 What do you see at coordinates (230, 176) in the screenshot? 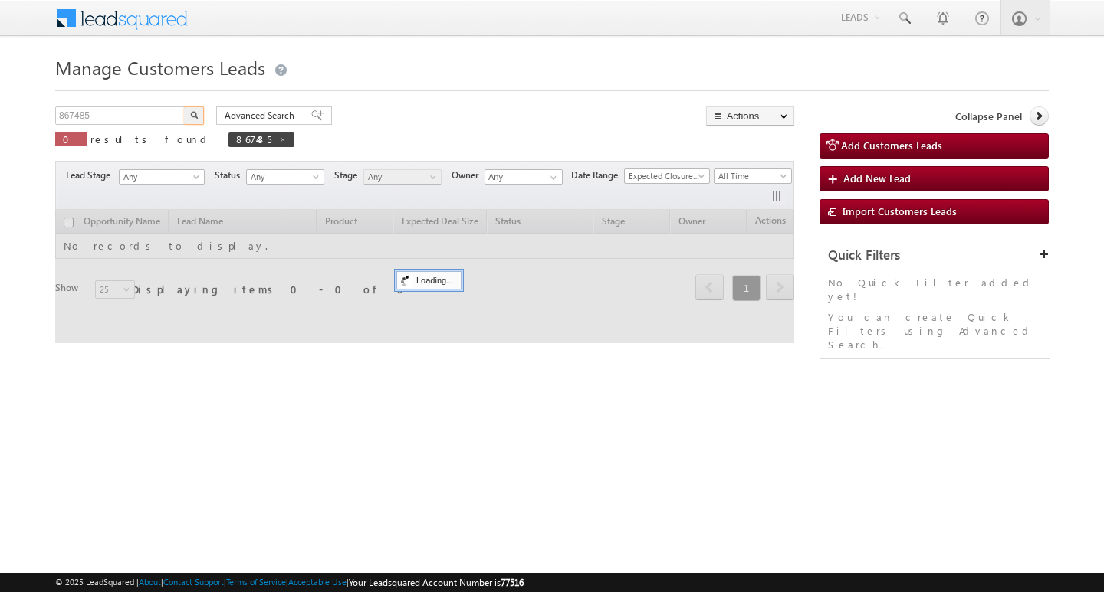
I see `span: Status` at bounding box center [230, 176].